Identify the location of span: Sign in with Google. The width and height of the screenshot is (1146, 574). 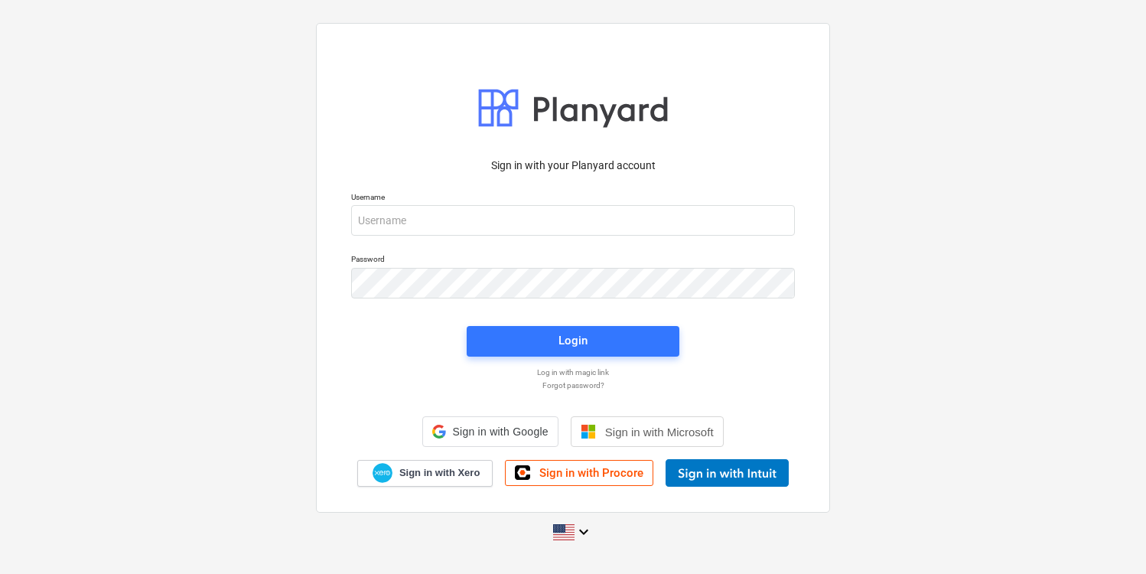
(500, 432).